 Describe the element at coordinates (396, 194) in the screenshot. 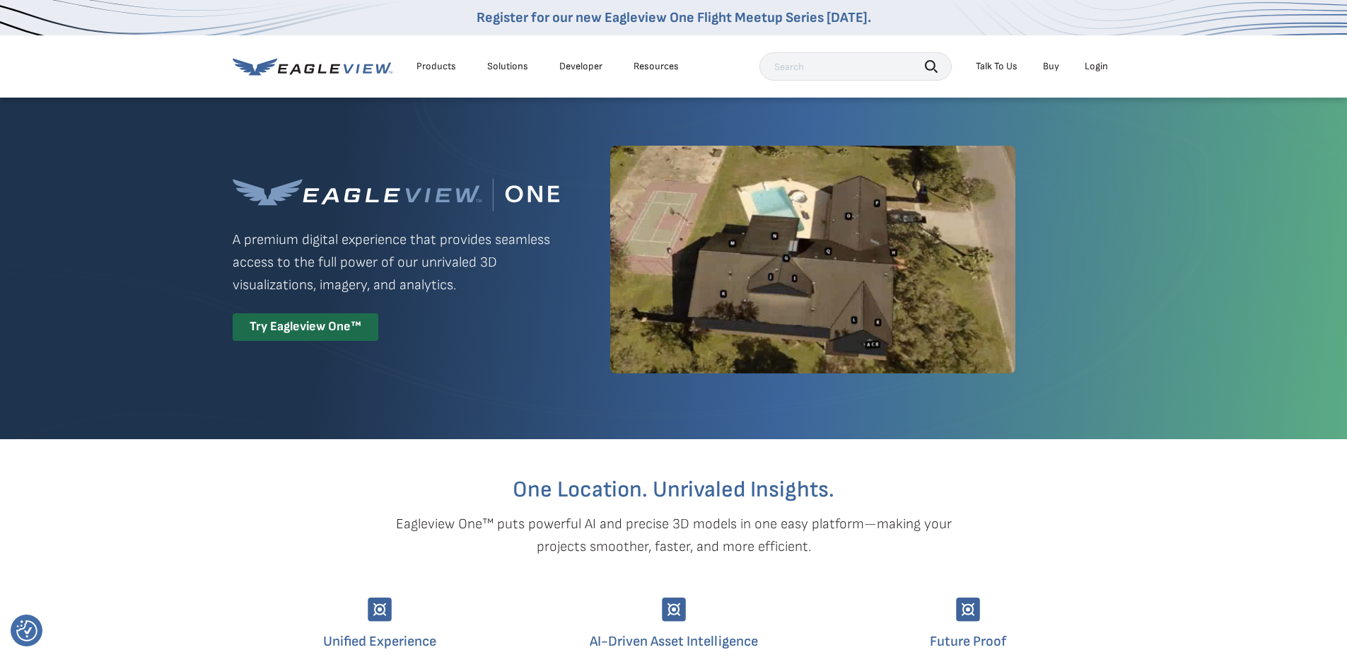

I see `img: Eagleview One™` at that location.